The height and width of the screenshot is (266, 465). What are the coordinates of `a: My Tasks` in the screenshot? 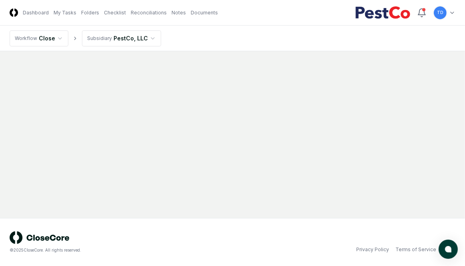 It's located at (65, 13).